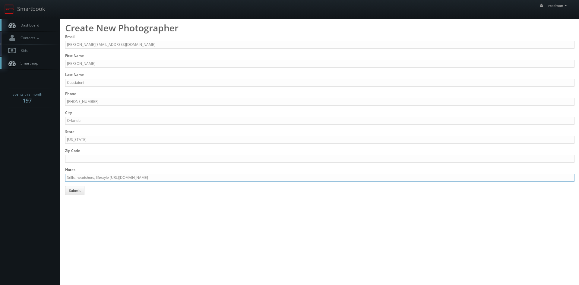  I want to click on span: Smartmap, so click(28, 63).